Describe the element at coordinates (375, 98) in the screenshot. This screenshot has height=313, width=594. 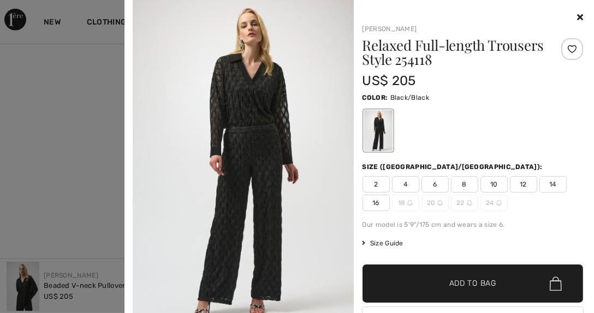
I see `span: Color:` at that location.